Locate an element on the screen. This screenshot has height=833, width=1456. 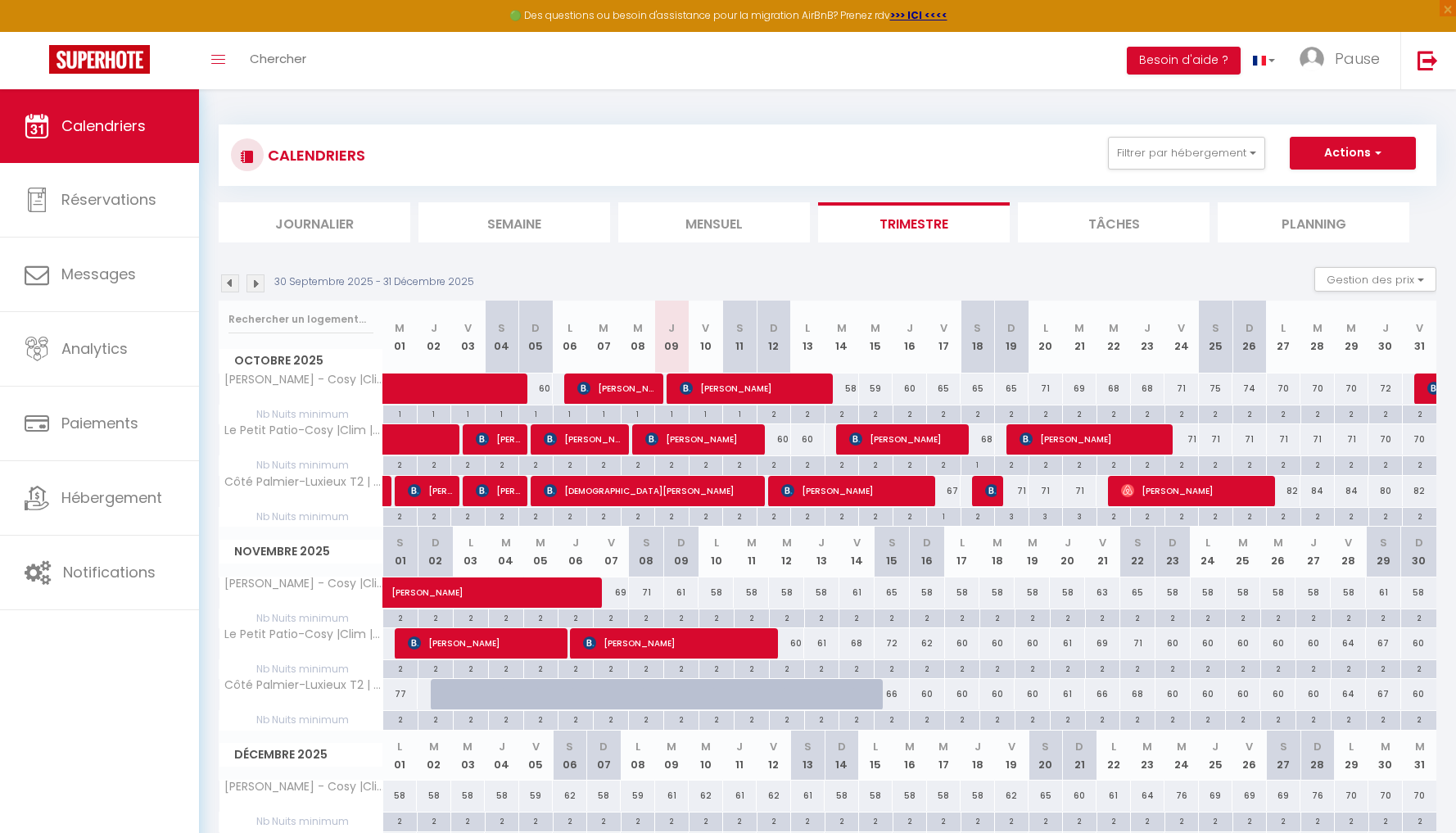
abbr: D is located at coordinates (436, 542).